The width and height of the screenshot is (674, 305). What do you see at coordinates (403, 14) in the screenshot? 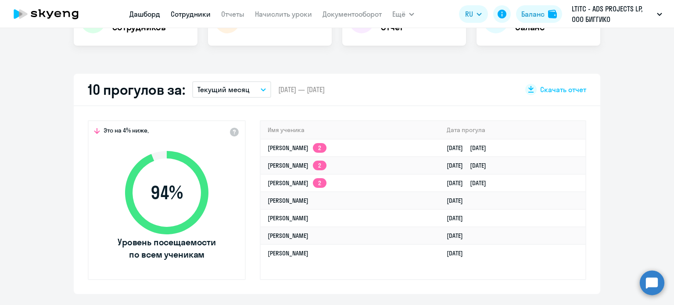
I see `button: Ещё` at bounding box center [403, 14].